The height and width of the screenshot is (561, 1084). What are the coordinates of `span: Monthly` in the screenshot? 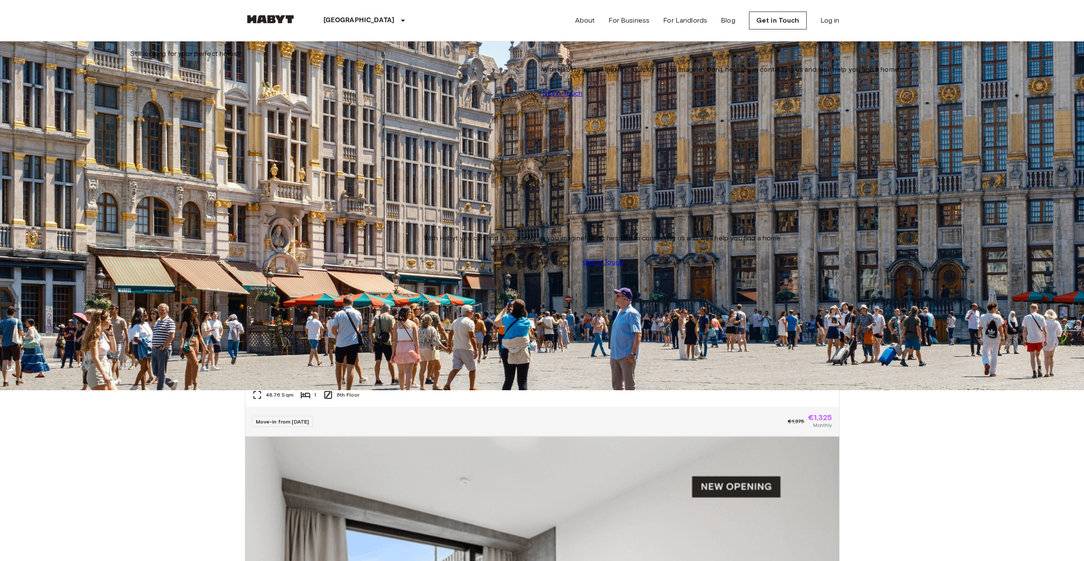 It's located at (822, 426).